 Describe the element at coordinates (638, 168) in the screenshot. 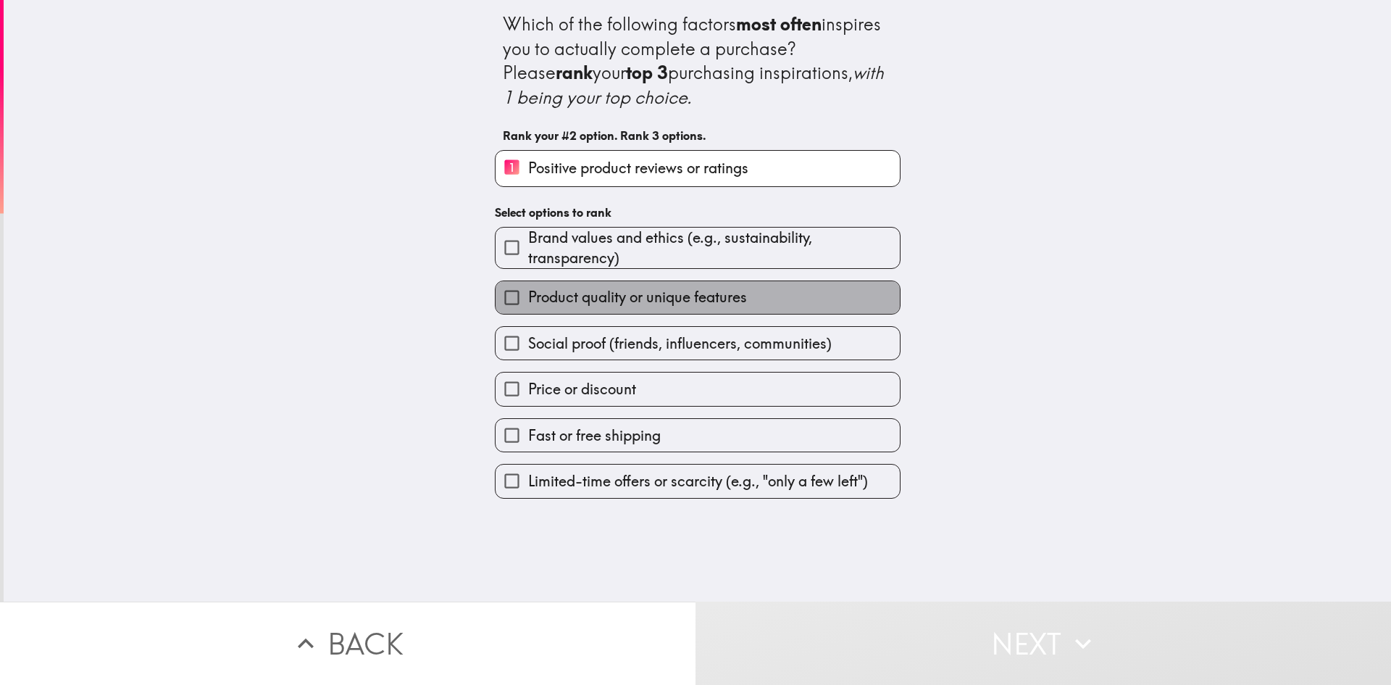

I see `span: Positive product reviews or ratings` at that location.